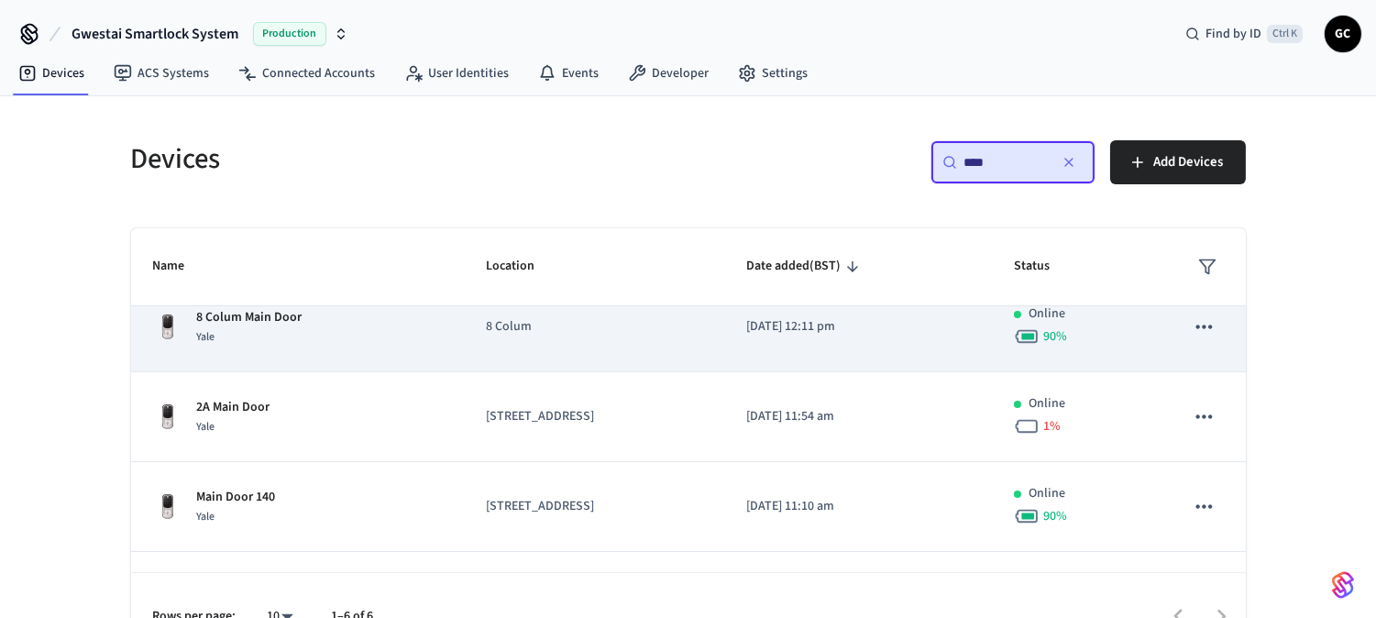  I want to click on a: Connected Accounts, so click(306, 73).